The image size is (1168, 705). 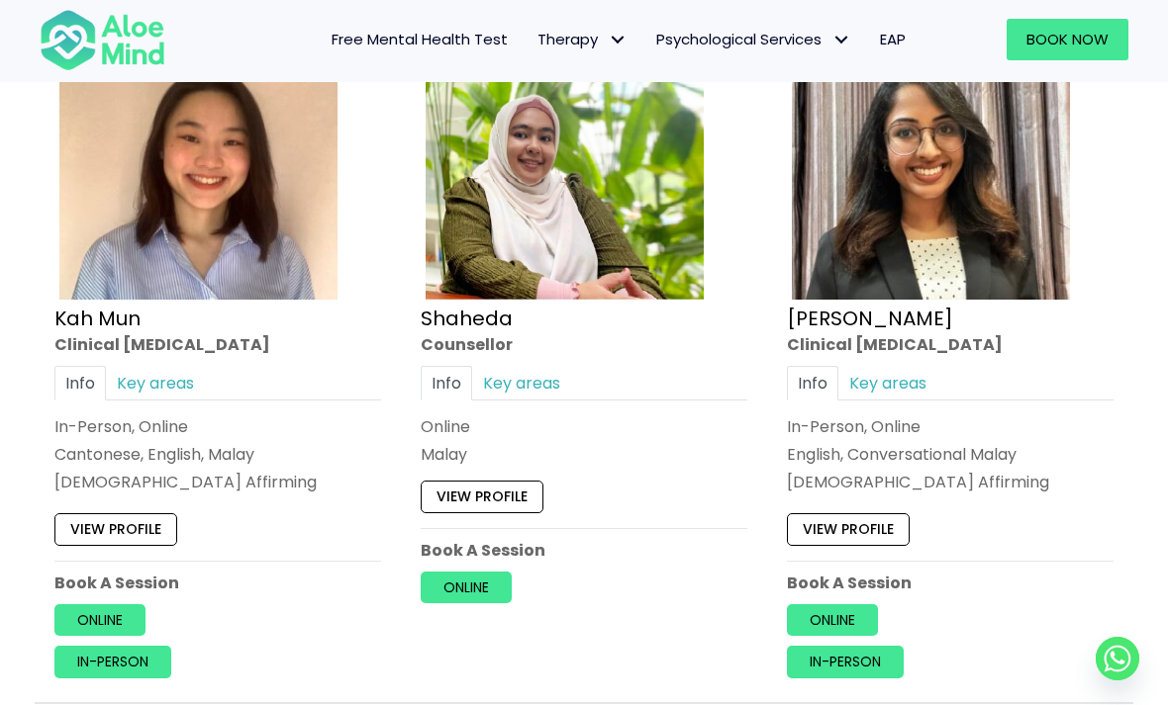 I want to click on img: croped-Anita_Profile-photo-300×300, so click(x=930, y=160).